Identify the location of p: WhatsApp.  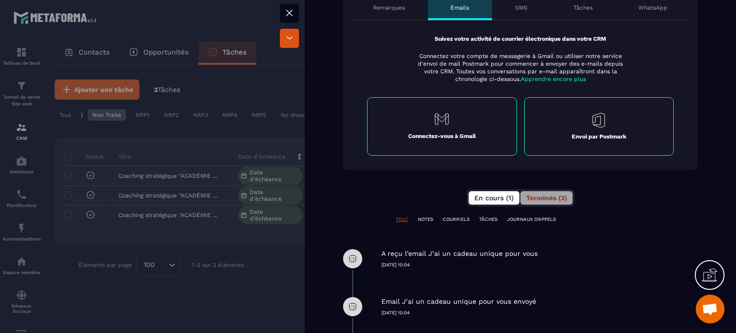
(652, 8).